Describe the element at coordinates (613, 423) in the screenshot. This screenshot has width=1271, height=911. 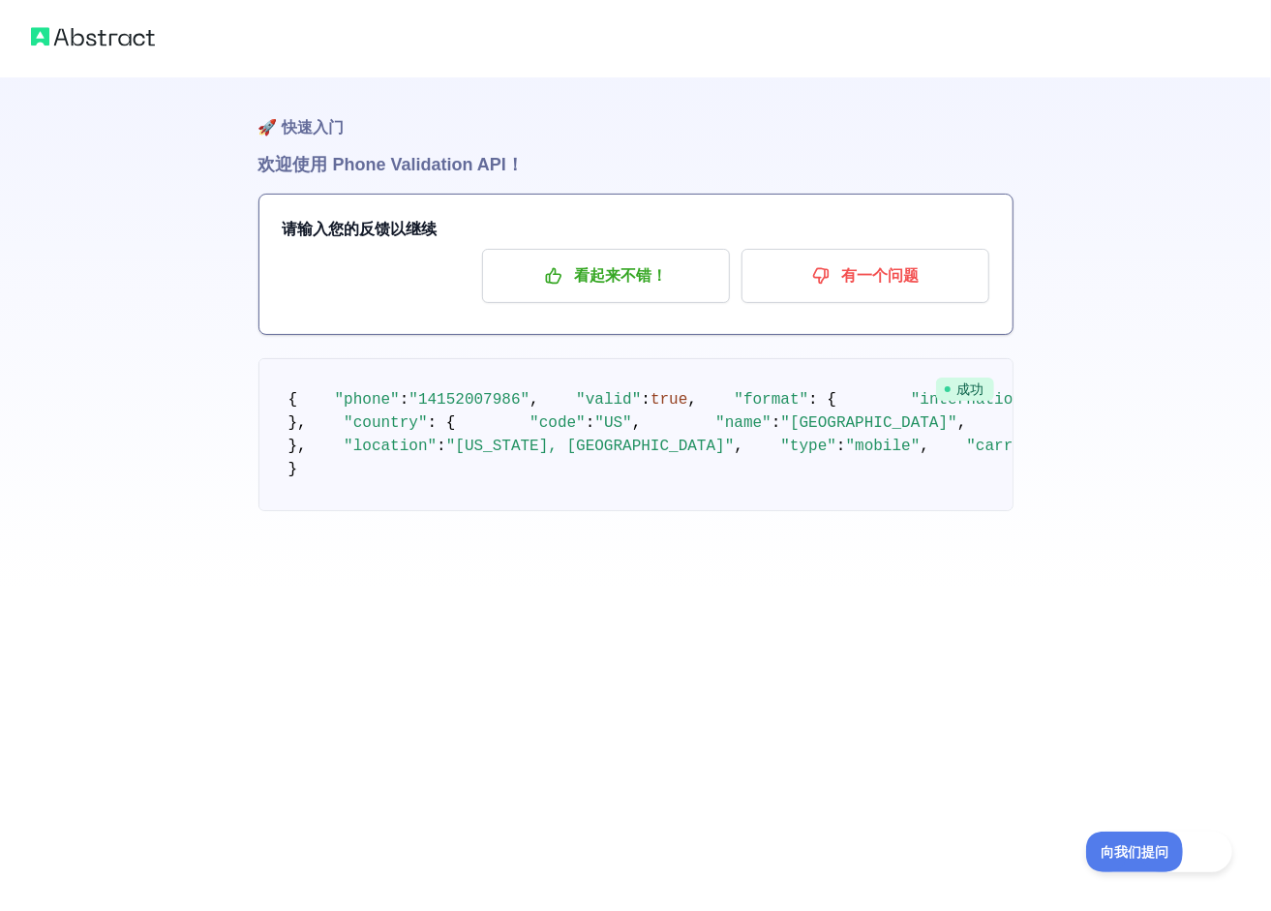
I see `span: "US"` at that location.